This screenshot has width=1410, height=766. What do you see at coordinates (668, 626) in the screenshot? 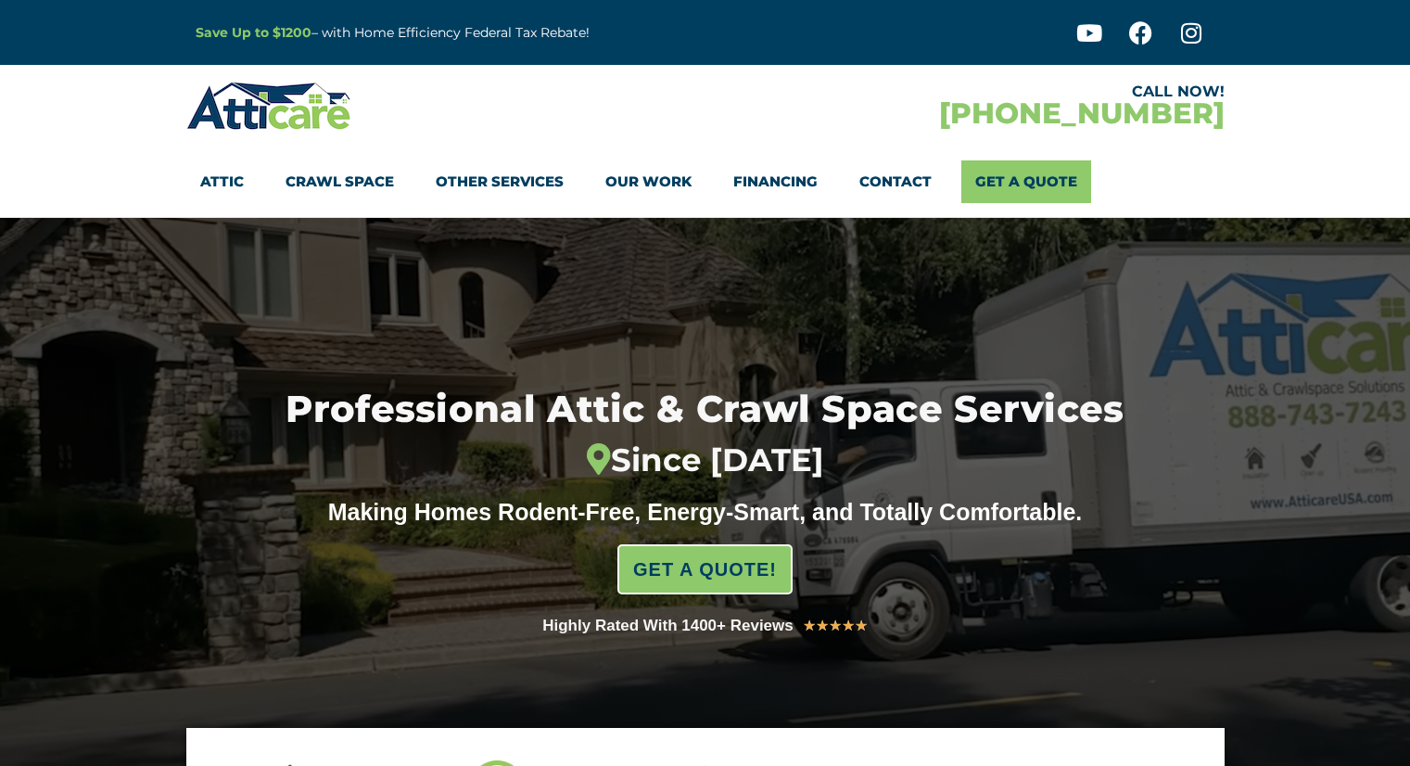
I see `div: Highly Rated With 1400+ Reviews` at bounding box center [668, 626].